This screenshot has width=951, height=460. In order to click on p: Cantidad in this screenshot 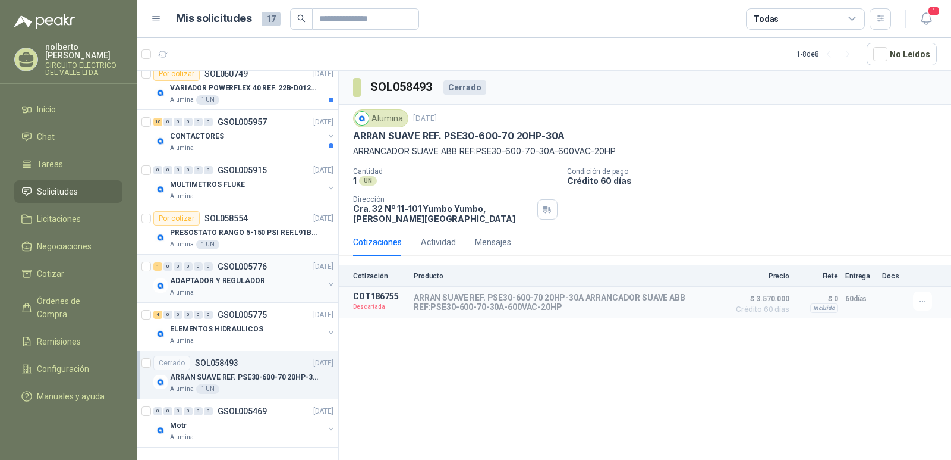, I will do `click(455, 171)`.